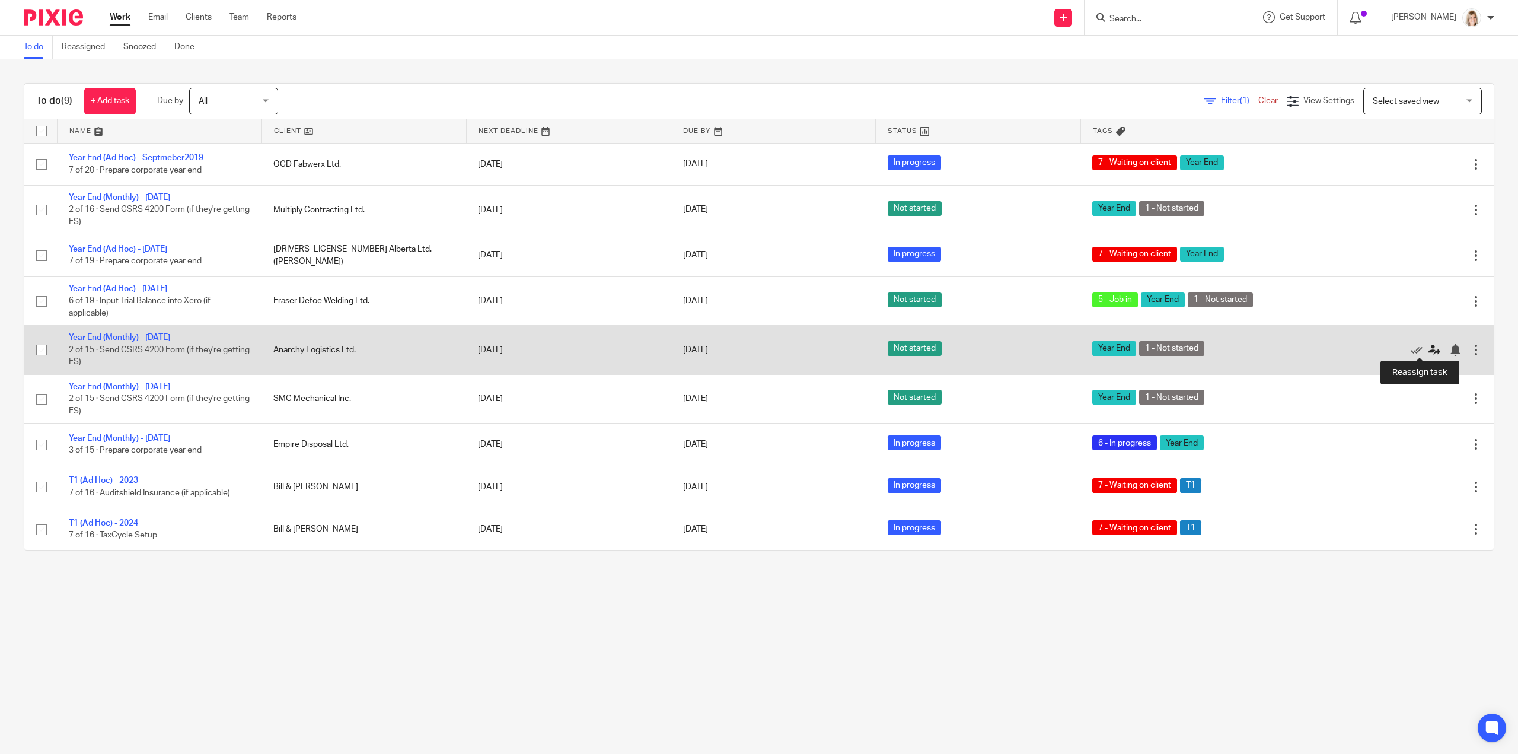  What do you see at coordinates (135, 451) in the screenshot?
I see `span: 3 of 15 · Prepare corporate year end` at bounding box center [135, 451].